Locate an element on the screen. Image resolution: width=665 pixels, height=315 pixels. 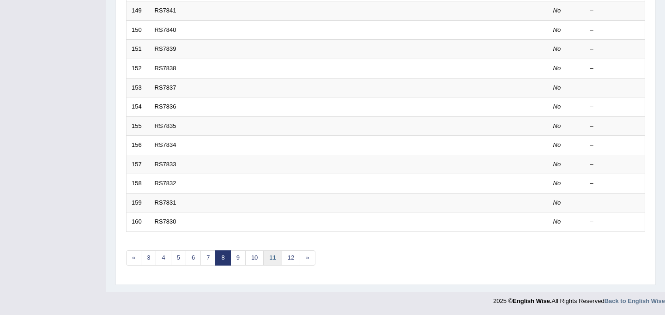
a: 12 is located at coordinates (291, 258).